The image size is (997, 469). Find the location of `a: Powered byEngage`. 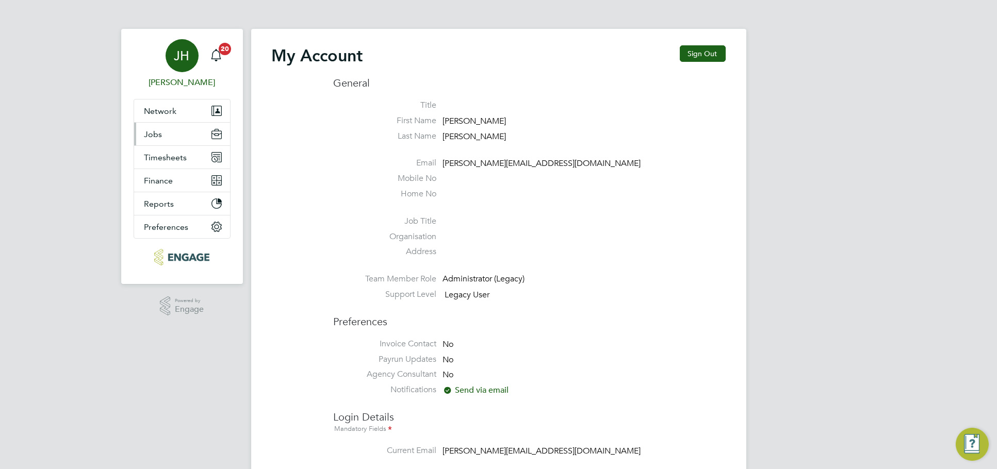

a: Powered byEngage is located at coordinates (181, 306).